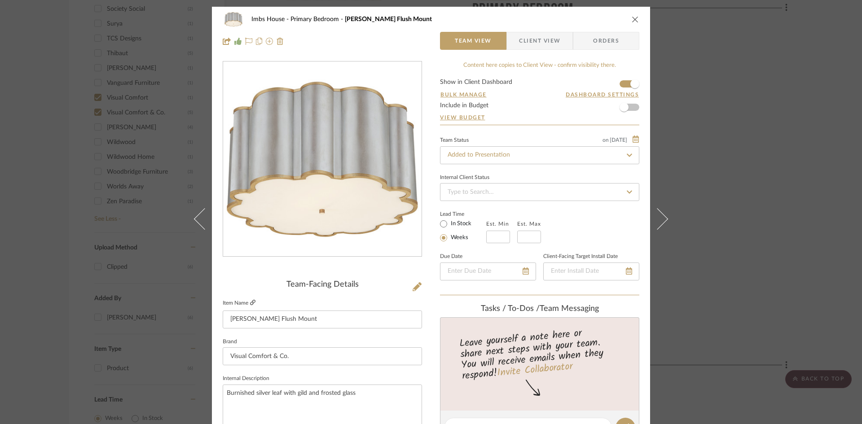  Describe the element at coordinates (540, 354) in the screenshot. I see `div: Leave yourself a note here or share next steps with your team. You will receive emails when they ...` at that location.